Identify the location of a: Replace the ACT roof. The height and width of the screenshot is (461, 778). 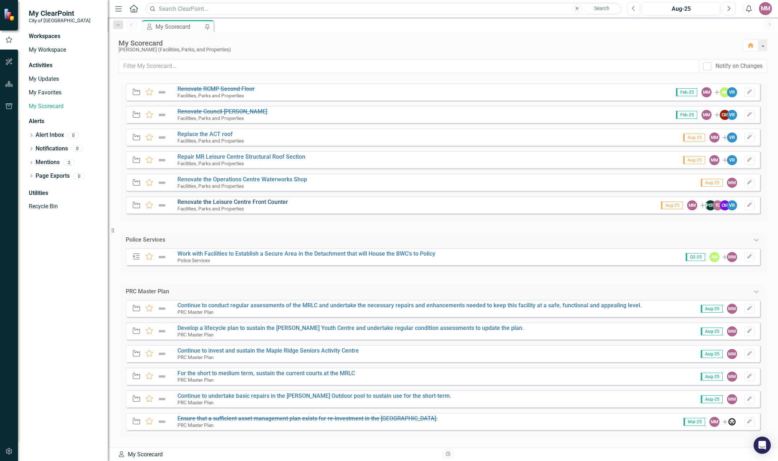
(205, 134).